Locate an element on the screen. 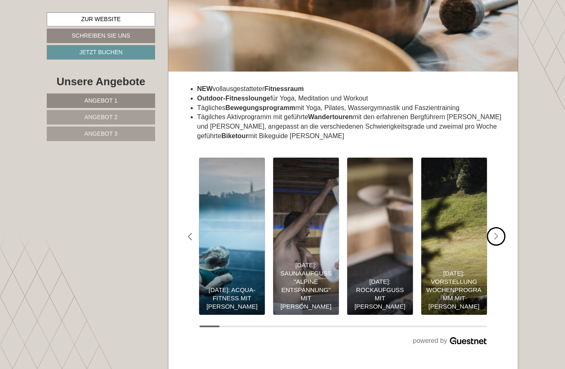 The width and height of the screenshot is (565, 369). div: powered by Guestnet is located at coordinates (343, 341).